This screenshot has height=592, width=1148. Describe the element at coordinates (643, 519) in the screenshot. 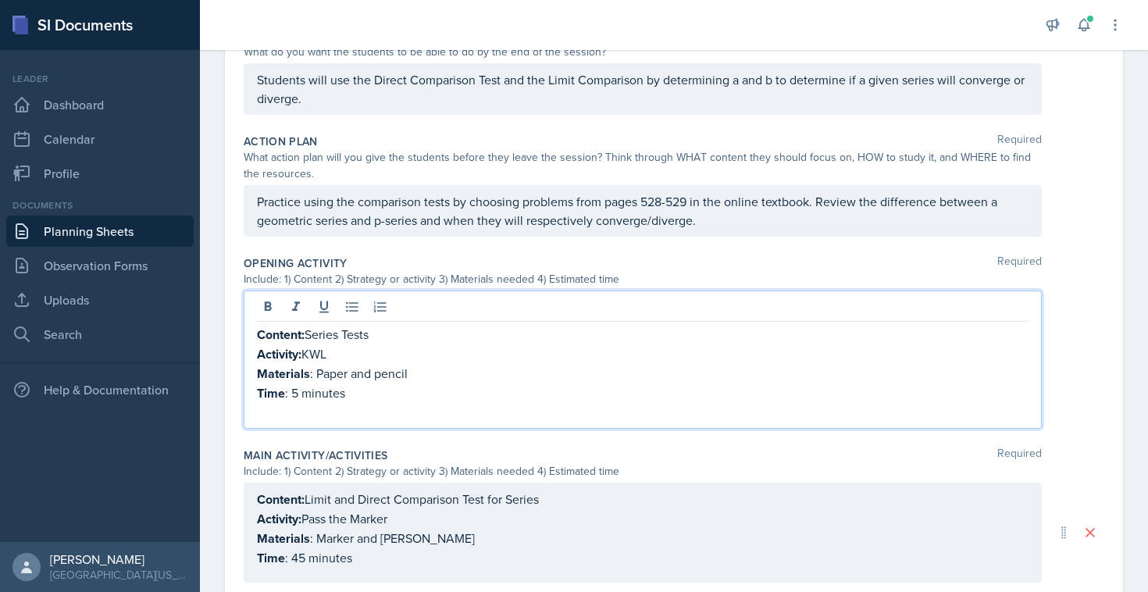

I see `p: Pass the Marker` at that location.